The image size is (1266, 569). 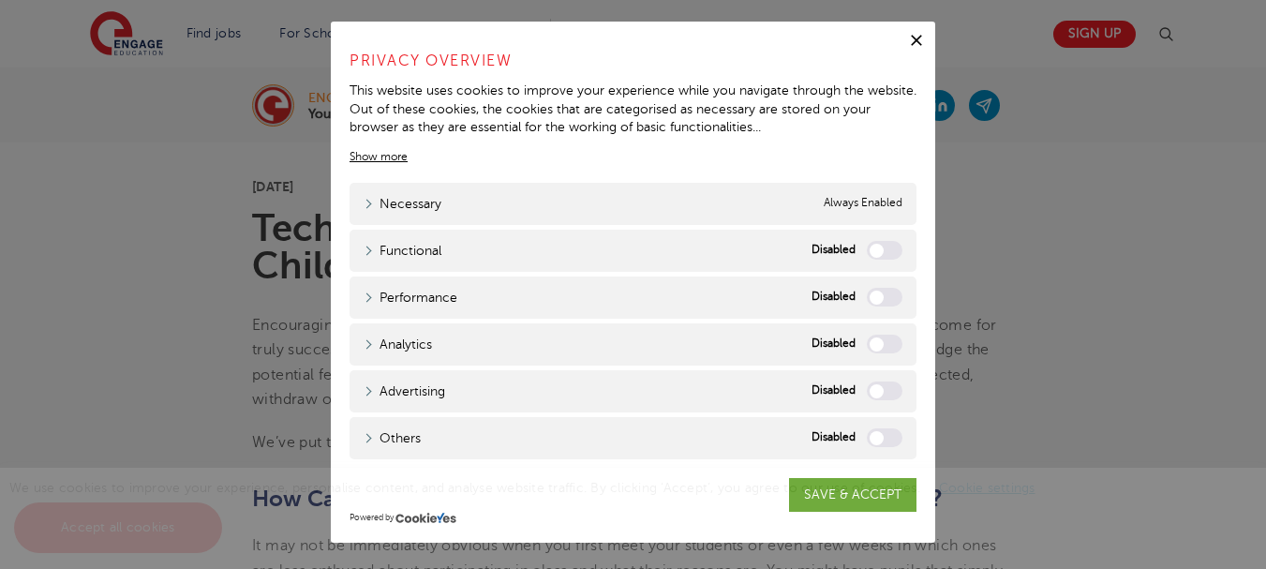 I want to click on a: Analytics, so click(x=397, y=344).